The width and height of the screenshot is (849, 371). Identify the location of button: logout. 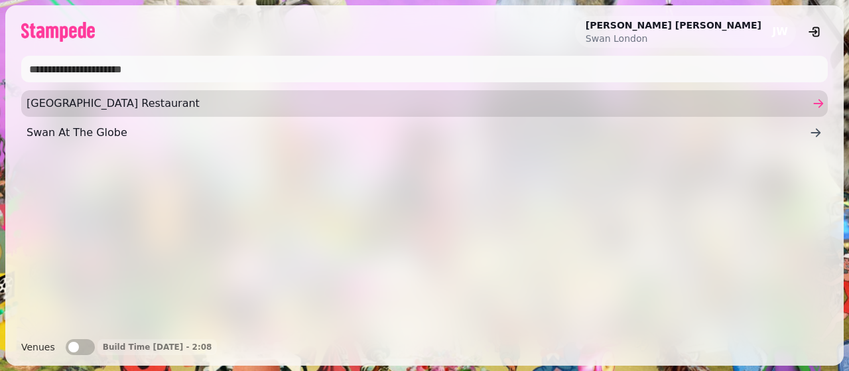
(814, 32).